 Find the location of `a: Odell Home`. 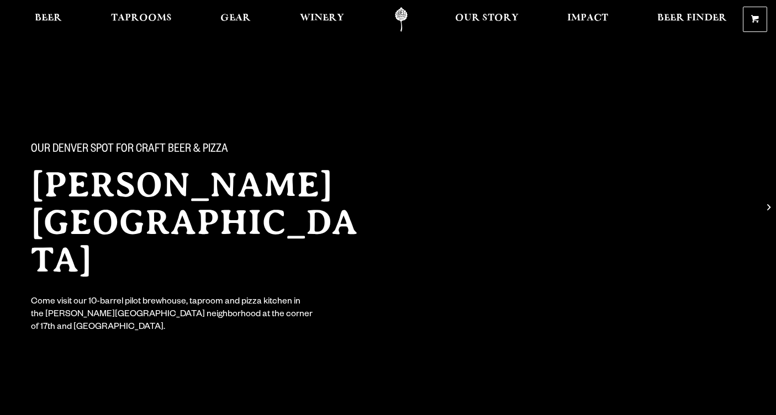

a: Odell Home is located at coordinates (401, 19).